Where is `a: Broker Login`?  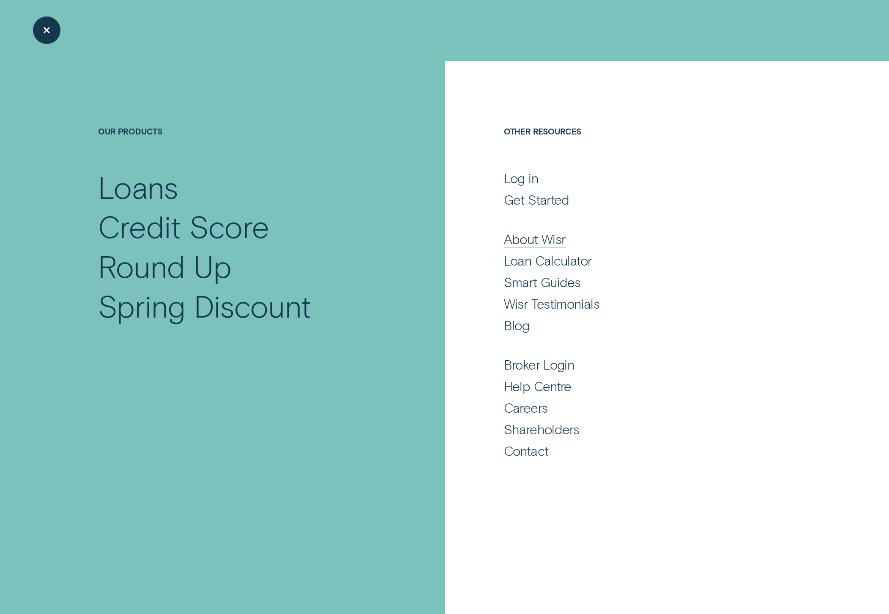 a: Broker Login is located at coordinates (647, 364).